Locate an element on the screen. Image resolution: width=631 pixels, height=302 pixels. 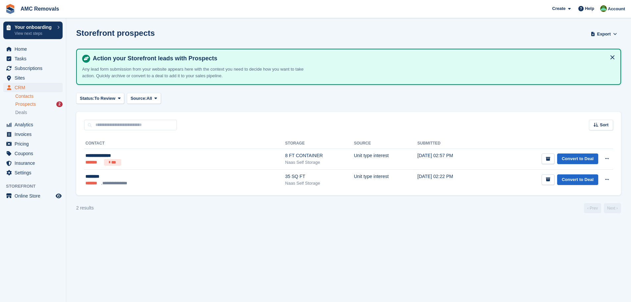
h4: Action your Storefront leads with Prospects is located at coordinates (353, 58).